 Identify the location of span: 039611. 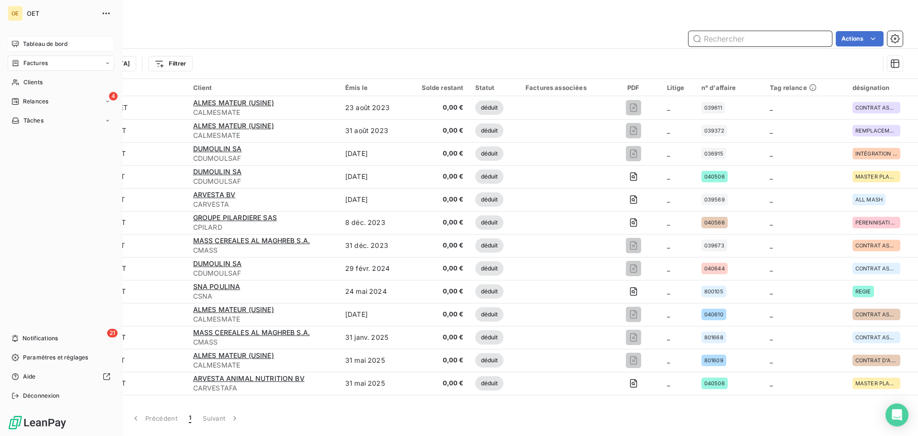
(713, 108).